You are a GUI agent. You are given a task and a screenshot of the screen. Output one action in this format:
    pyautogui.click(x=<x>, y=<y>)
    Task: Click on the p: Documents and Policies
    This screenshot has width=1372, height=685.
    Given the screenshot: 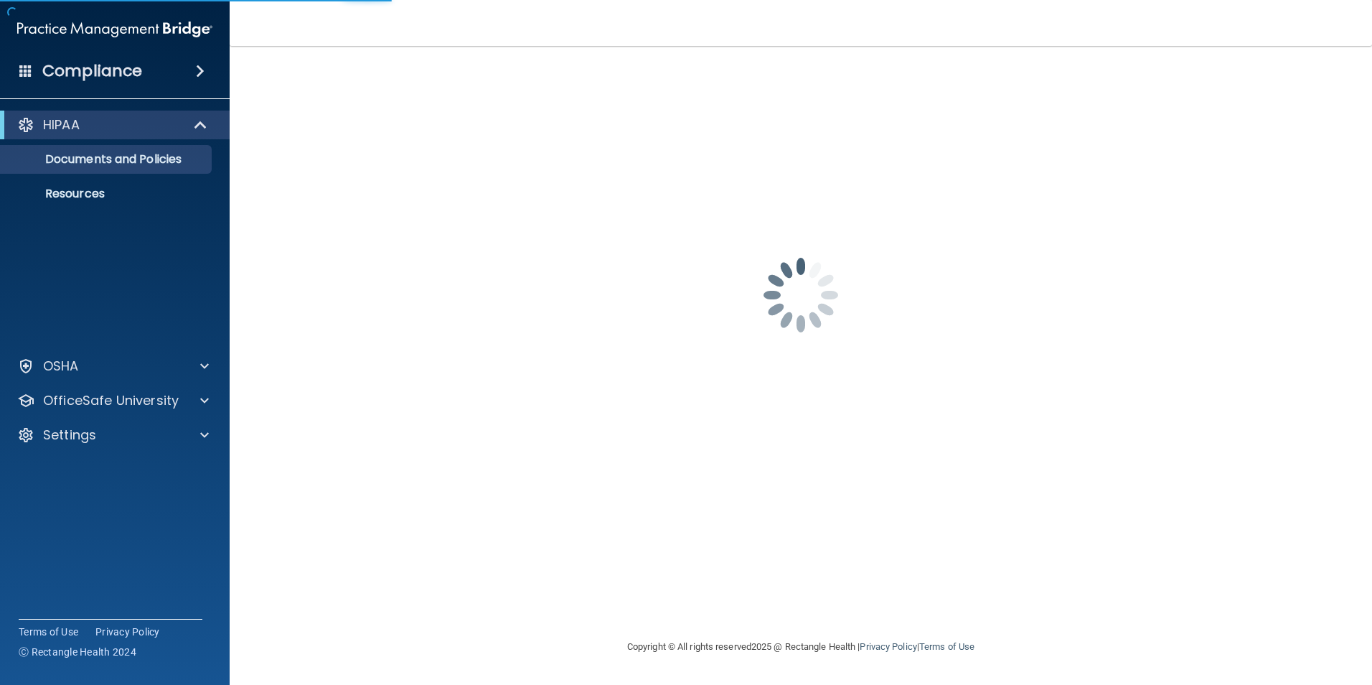 What is the action you would take?
    pyautogui.click(x=107, y=159)
    